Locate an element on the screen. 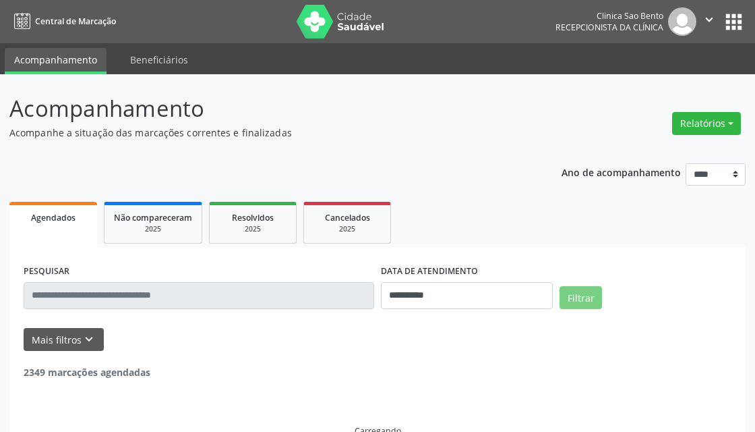 The height and width of the screenshot is (432, 755). p: Acompanhe a situação das marcações correntes e finalizadas is located at coordinates (267, 132).